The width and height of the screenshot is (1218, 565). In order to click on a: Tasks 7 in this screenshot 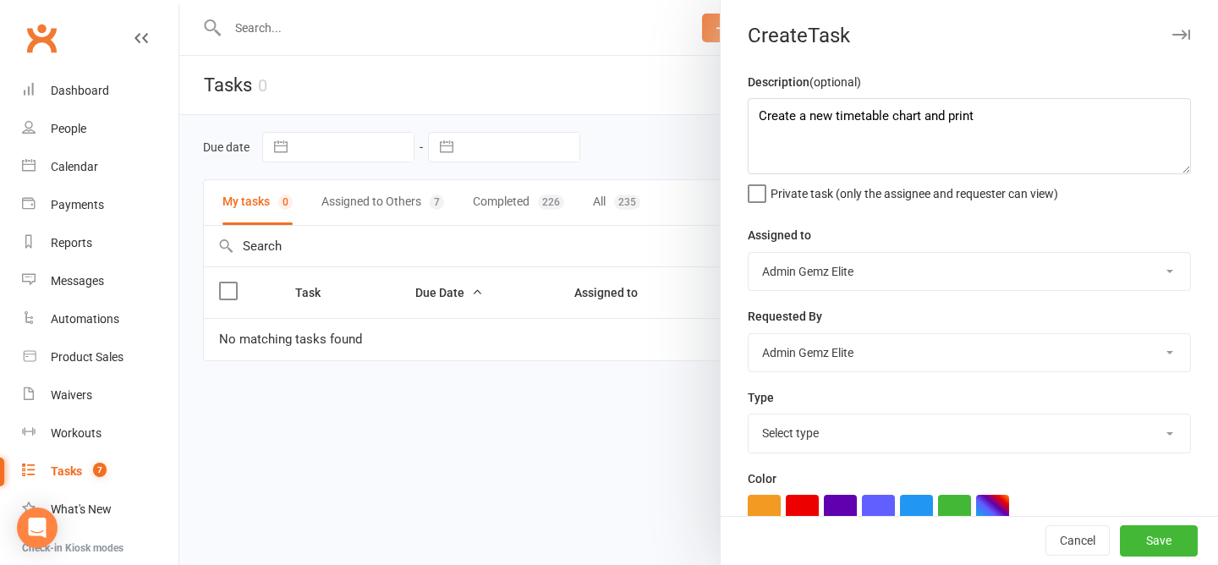, I will do `click(100, 471)`.